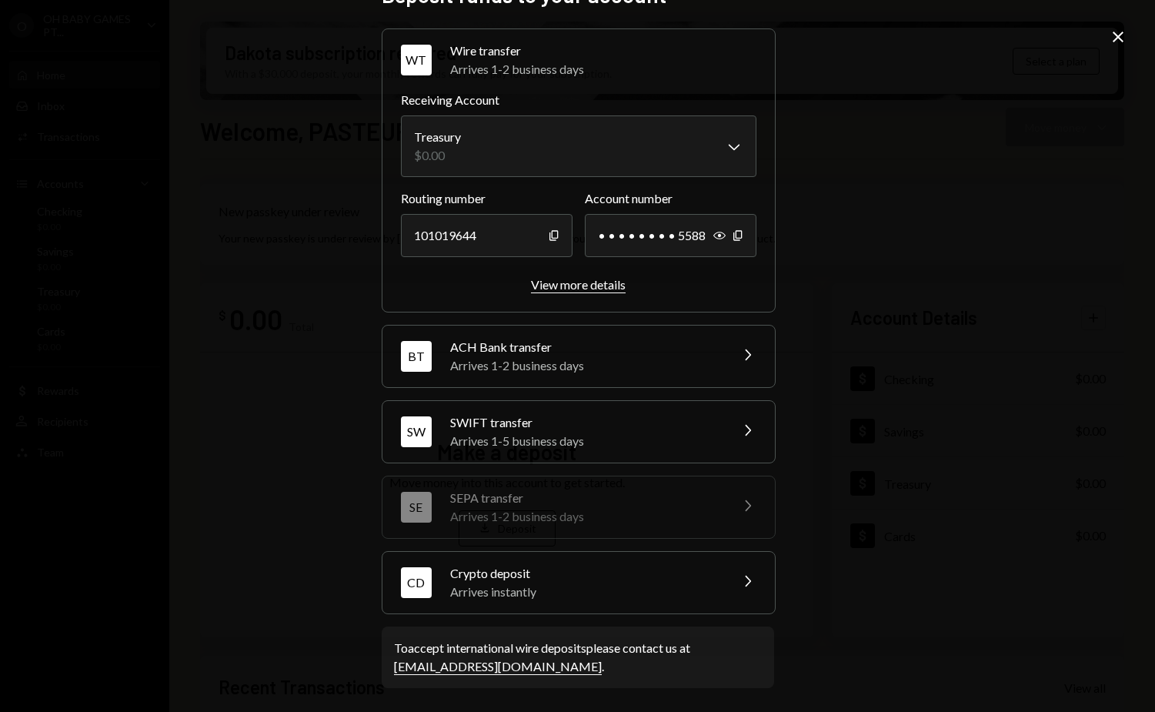  What do you see at coordinates (579, 432) in the screenshot?
I see `button: SWSWIFT transferArrives 1-5 business days` at bounding box center [579, 432].